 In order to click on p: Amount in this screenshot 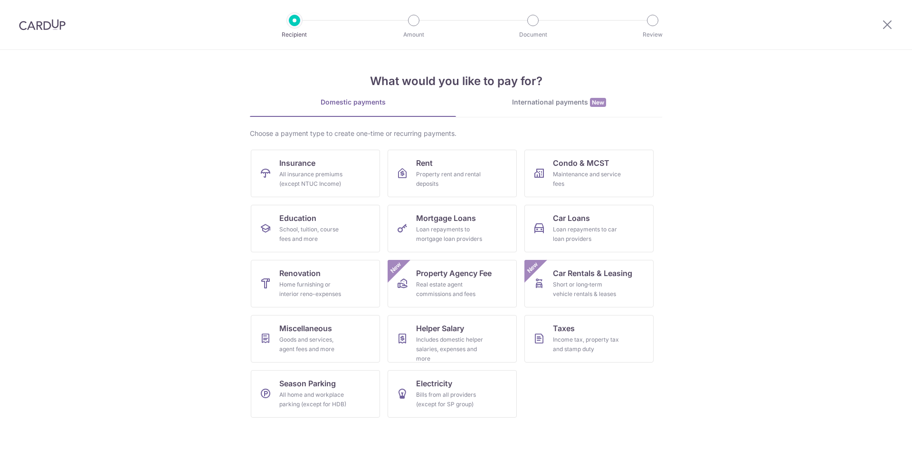, I will do `click(414, 35)`.